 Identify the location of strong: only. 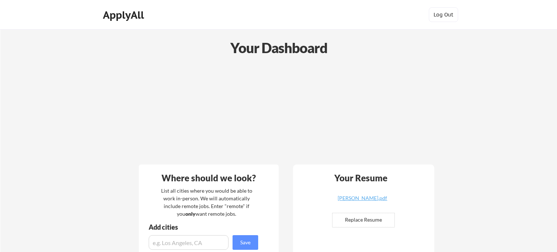
(190, 214).